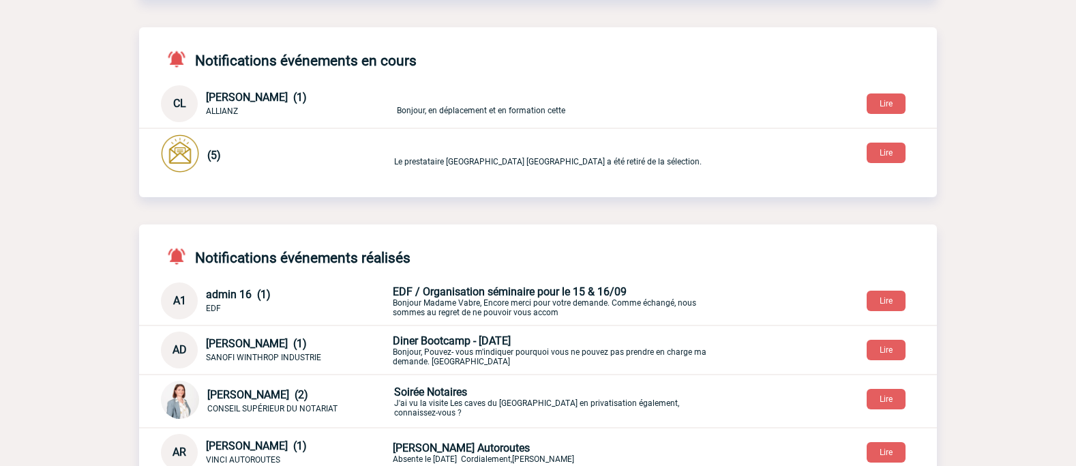 The height and width of the screenshot is (466, 1076). What do you see at coordinates (272, 408) in the screenshot?
I see `span: CONSEIL SUPÉRIEUR DU NOTARIAT` at bounding box center [272, 408].